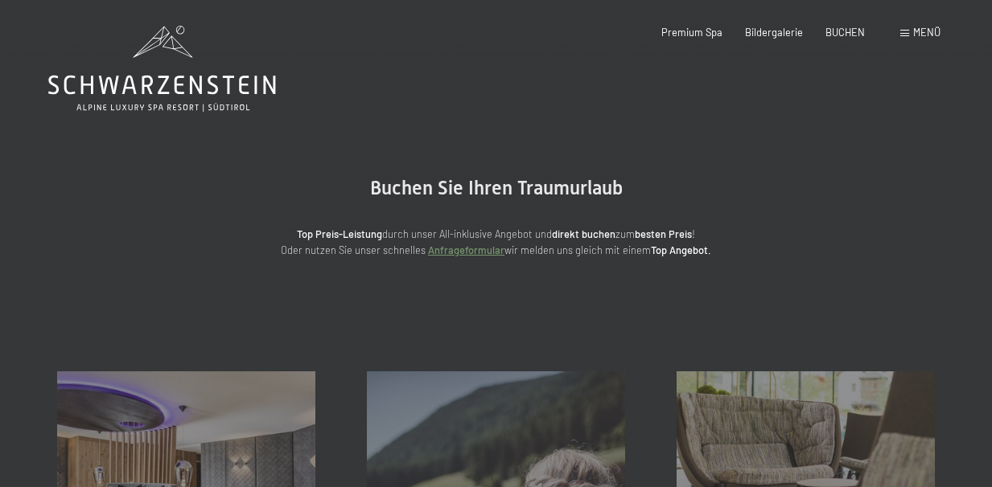 This screenshot has height=487, width=992. What do you see at coordinates (583, 234) in the screenshot?
I see `strong: direkt buchen` at bounding box center [583, 234].